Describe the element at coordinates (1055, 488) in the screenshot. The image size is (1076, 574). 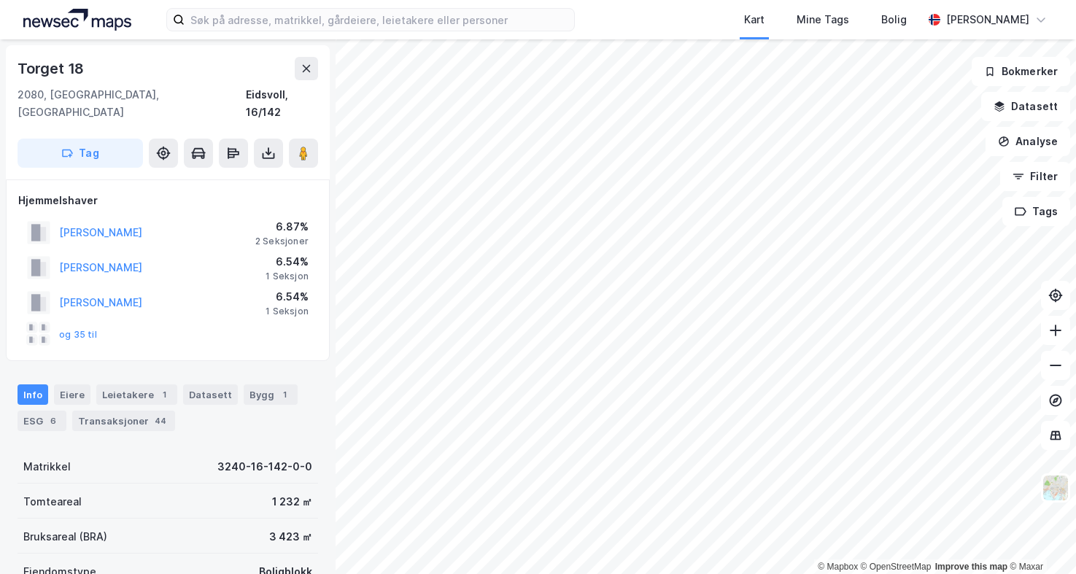
I see `img: Z` at that location.